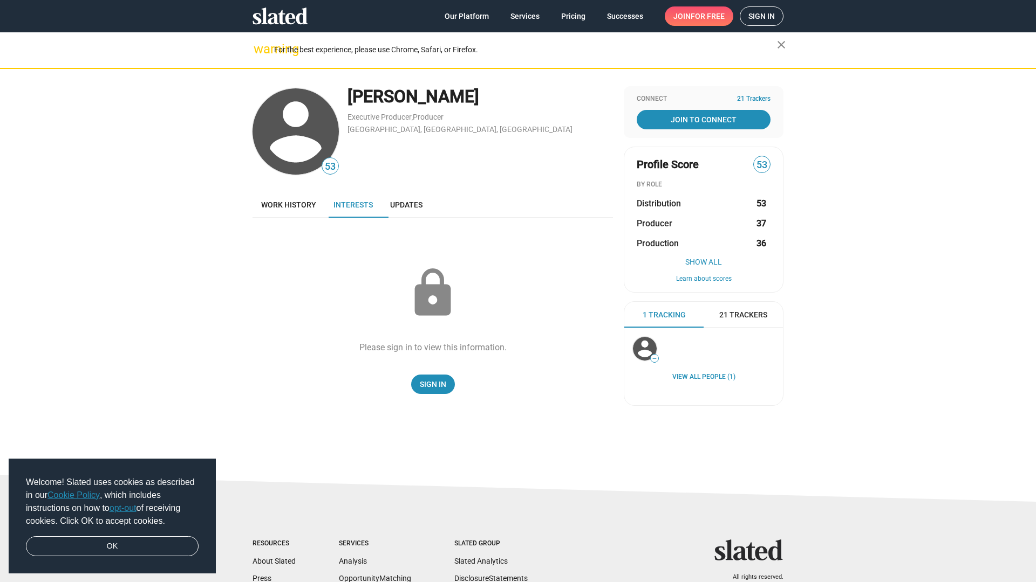 This screenshot has width=1036, height=582. What do you see at coordinates (781, 45) in the screenshot?
I see `mat-icon: close` at bounding box center [781, 45].